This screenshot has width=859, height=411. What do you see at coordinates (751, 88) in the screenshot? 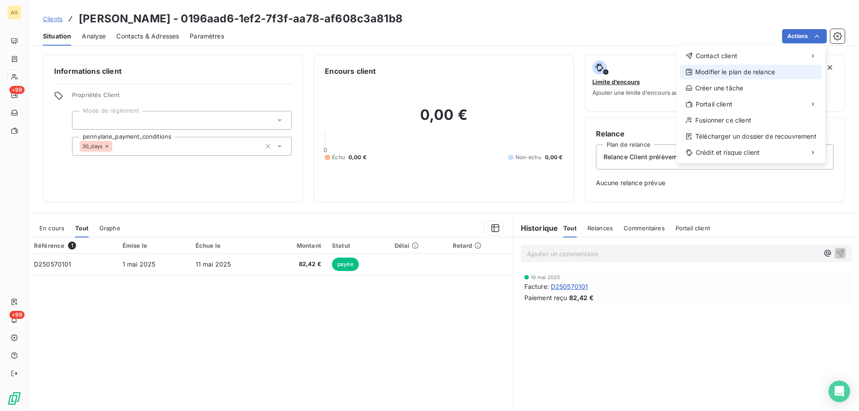
I see `div: Créer une tâche` at bounding box center [751, 88].